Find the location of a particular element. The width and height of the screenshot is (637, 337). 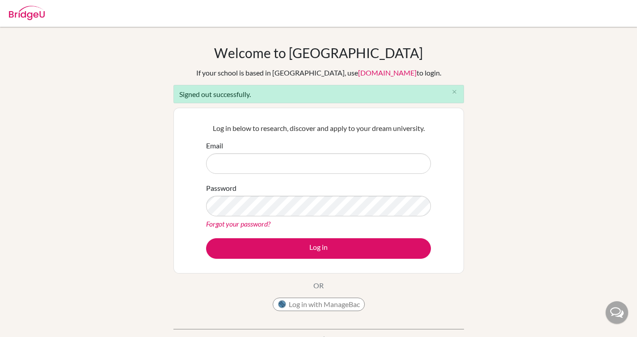

div: Signed out successfully. is located at coordinates (319, 94).